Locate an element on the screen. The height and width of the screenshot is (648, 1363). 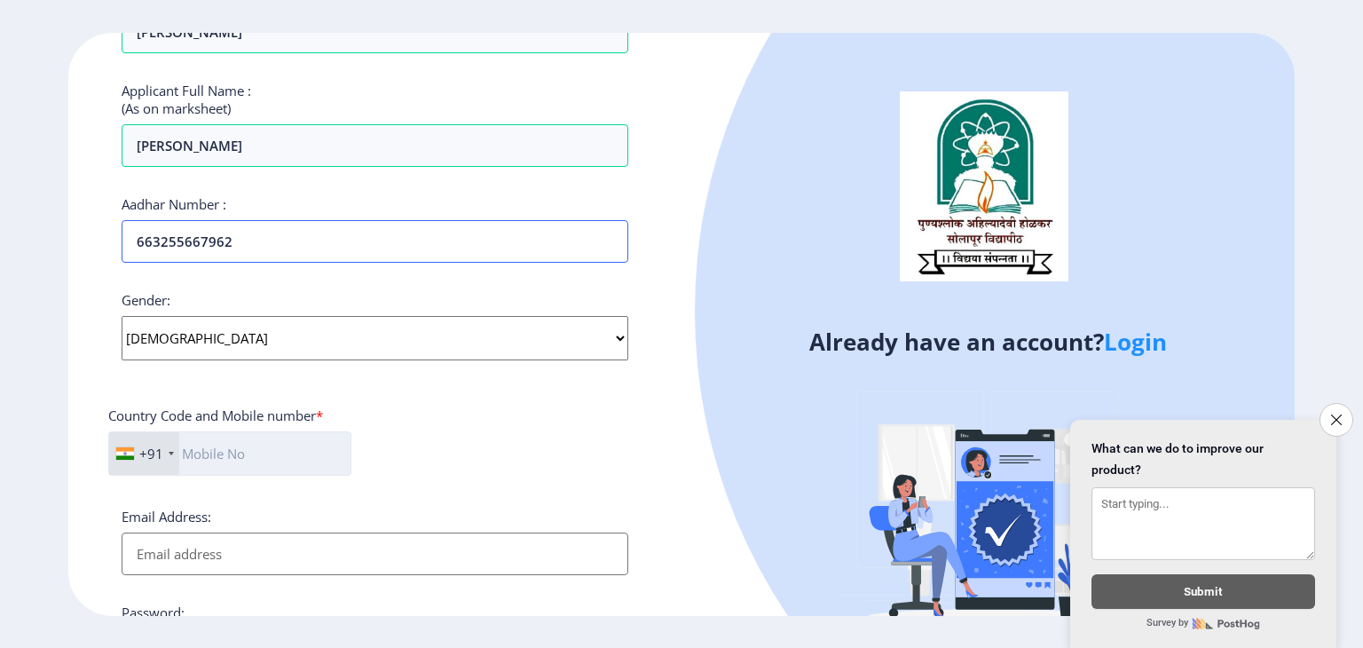
label: Aadhar Number : is located at coordinates (174, 204).